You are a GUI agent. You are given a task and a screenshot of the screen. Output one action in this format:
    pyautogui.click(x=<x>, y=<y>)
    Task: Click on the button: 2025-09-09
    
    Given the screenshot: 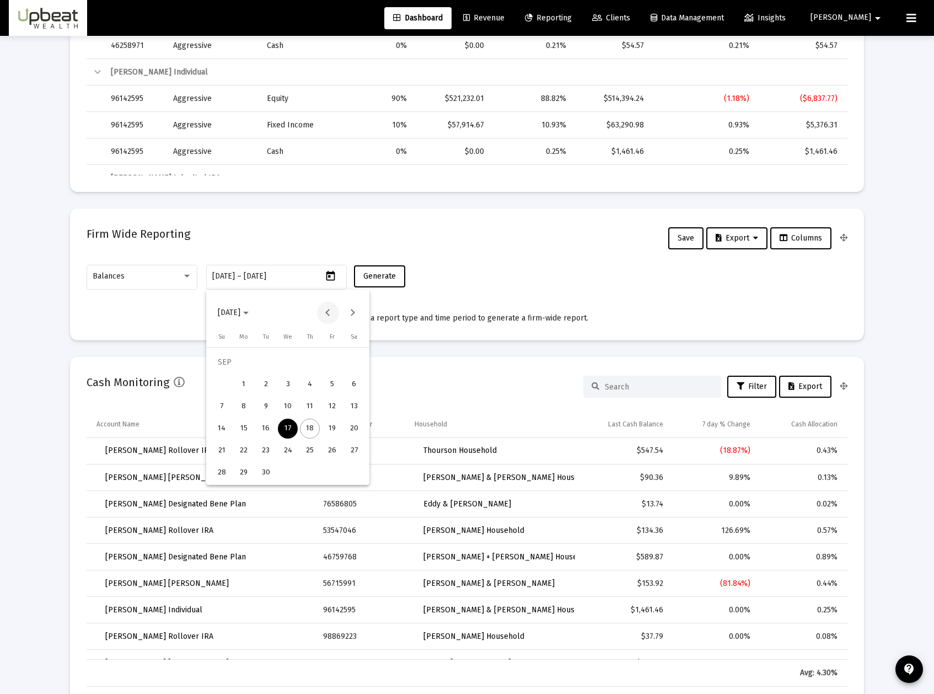 What is the action you would take?
    pyautogui.click(x=266, y=406)
    